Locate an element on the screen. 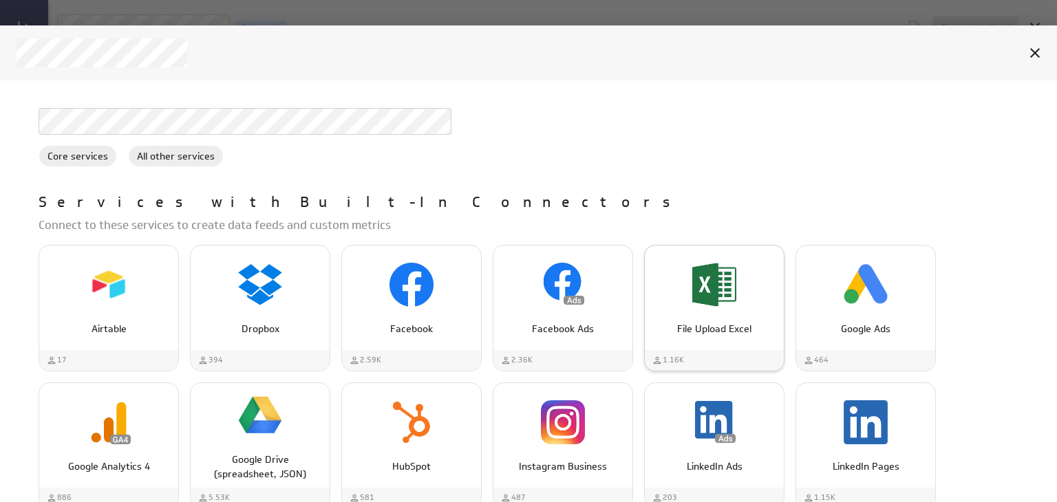  img: image8568443328629550135.png is located at coordinates (714, 285).